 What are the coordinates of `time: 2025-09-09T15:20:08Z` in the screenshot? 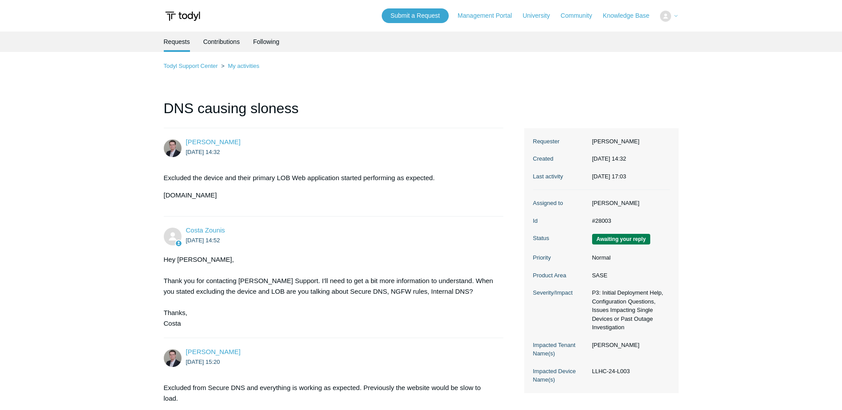 It's located at (203, 362).